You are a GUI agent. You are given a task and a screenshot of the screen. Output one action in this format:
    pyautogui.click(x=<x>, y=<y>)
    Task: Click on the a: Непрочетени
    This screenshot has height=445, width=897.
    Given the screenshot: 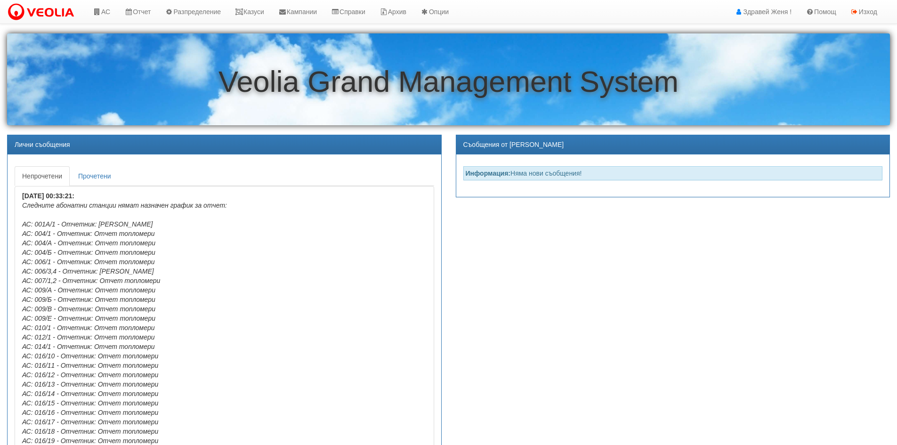 What is the action you would take?
    pyautogui.click(x=42, y=176)
    